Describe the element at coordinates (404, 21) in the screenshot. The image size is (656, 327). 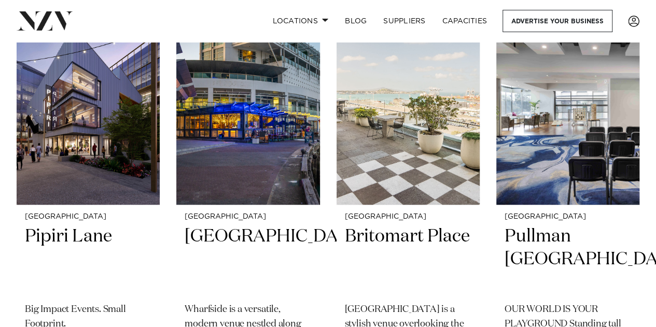
I see `a: SUPPLIERS` at that location.